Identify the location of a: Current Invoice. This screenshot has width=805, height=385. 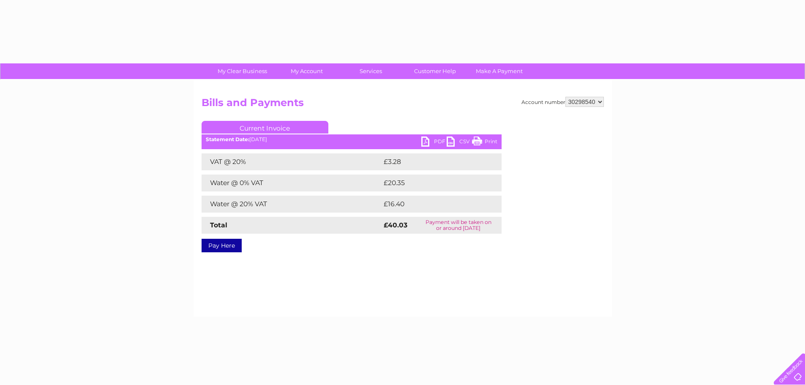
(265, 127).